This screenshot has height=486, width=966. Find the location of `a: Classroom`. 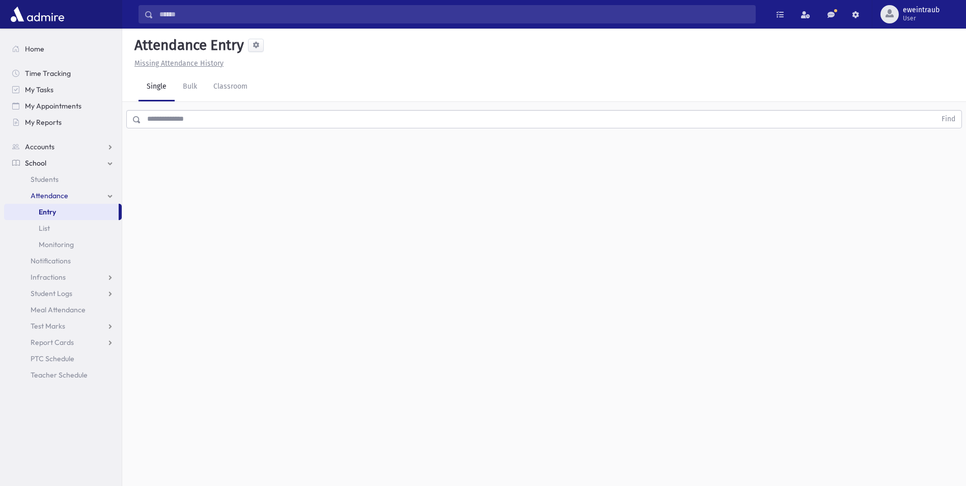

a: Classroom is located at coordinates (230, 87).